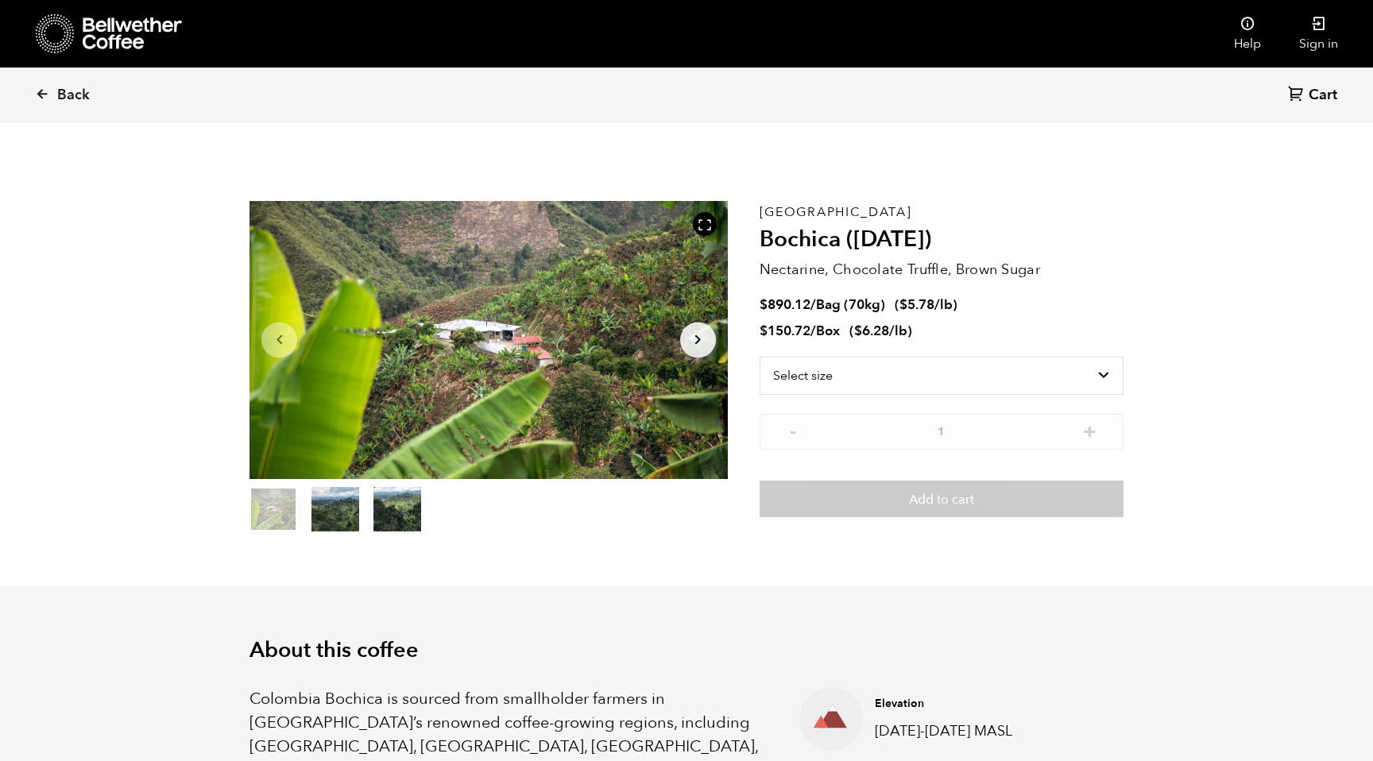  What do you see at coordinates (785, 304) in the screenshot?
I see `bdi: 890.12` at bounding box center [785, 304].